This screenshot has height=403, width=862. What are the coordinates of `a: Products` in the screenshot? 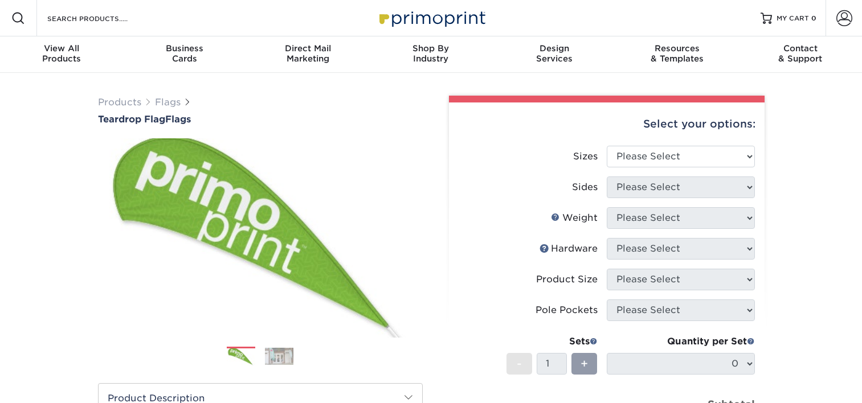 It's located at (120, 102).